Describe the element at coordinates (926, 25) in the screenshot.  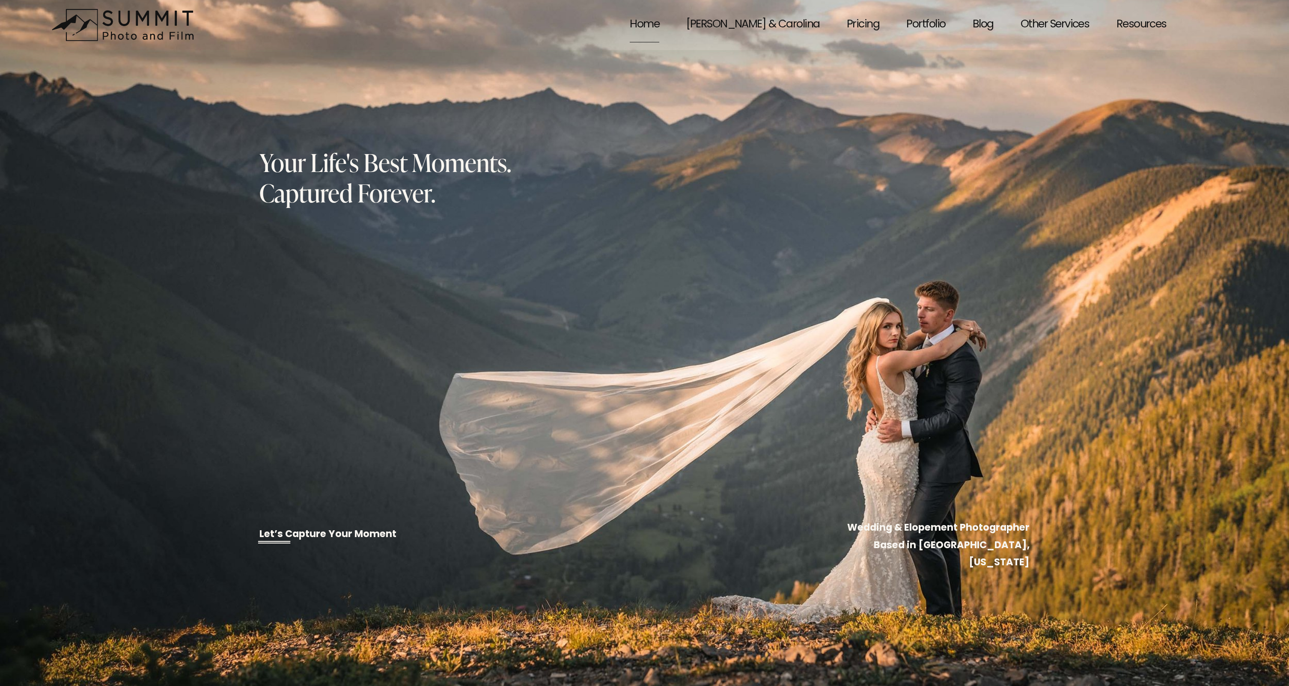
I see `a: Portfolio` at that location.